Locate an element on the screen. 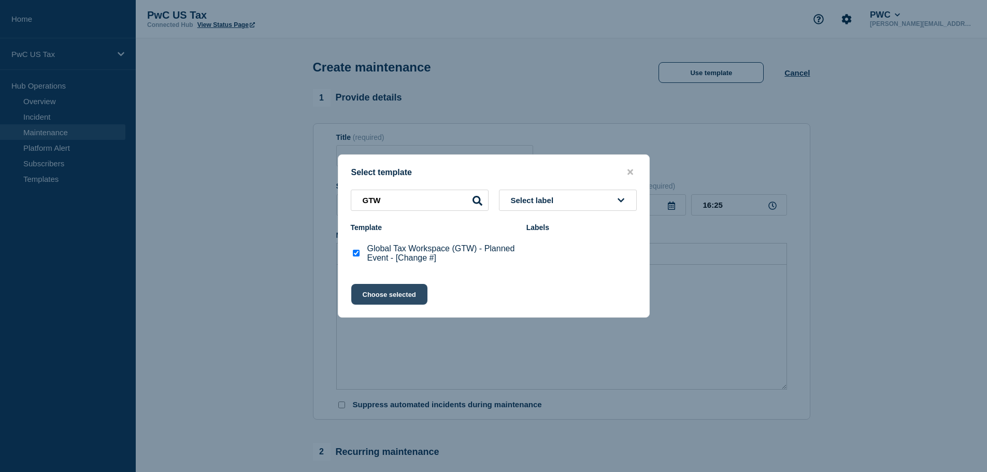 This screenshot has height=472, width=987. button: Choose selected is located at coordinates (389, 294).